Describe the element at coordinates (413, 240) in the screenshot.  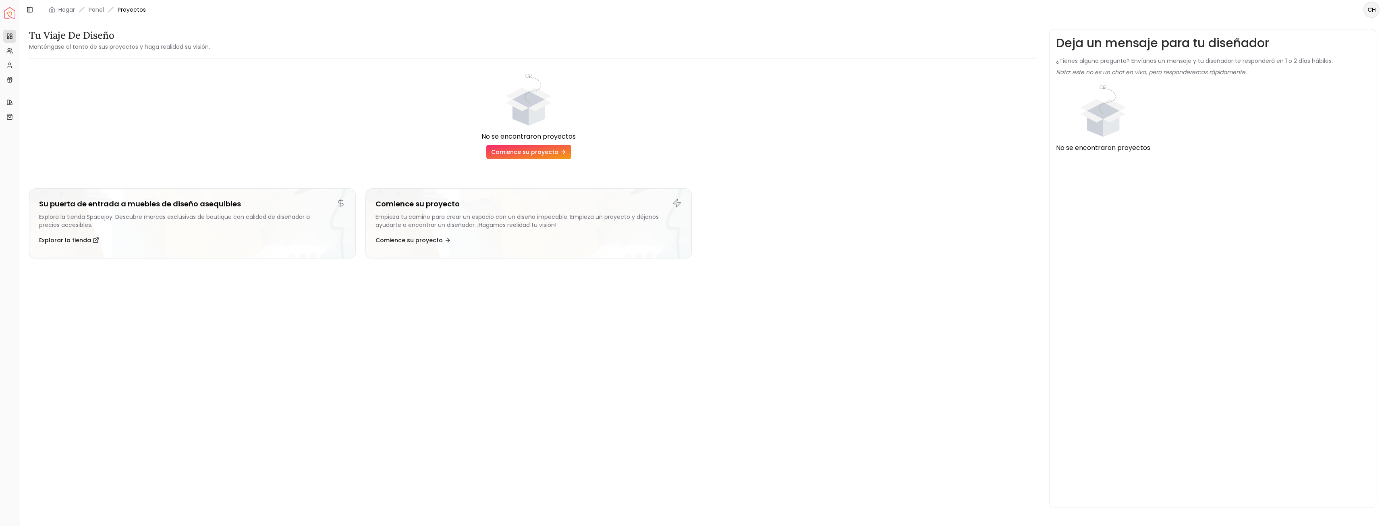
I see `button: Comience su proyecto` at that location.